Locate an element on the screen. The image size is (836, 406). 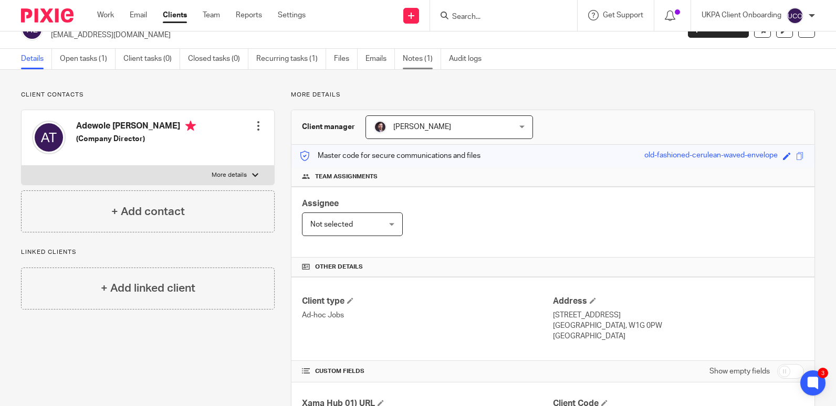
img: Capture.PNG is located at coordinates (380, 127).